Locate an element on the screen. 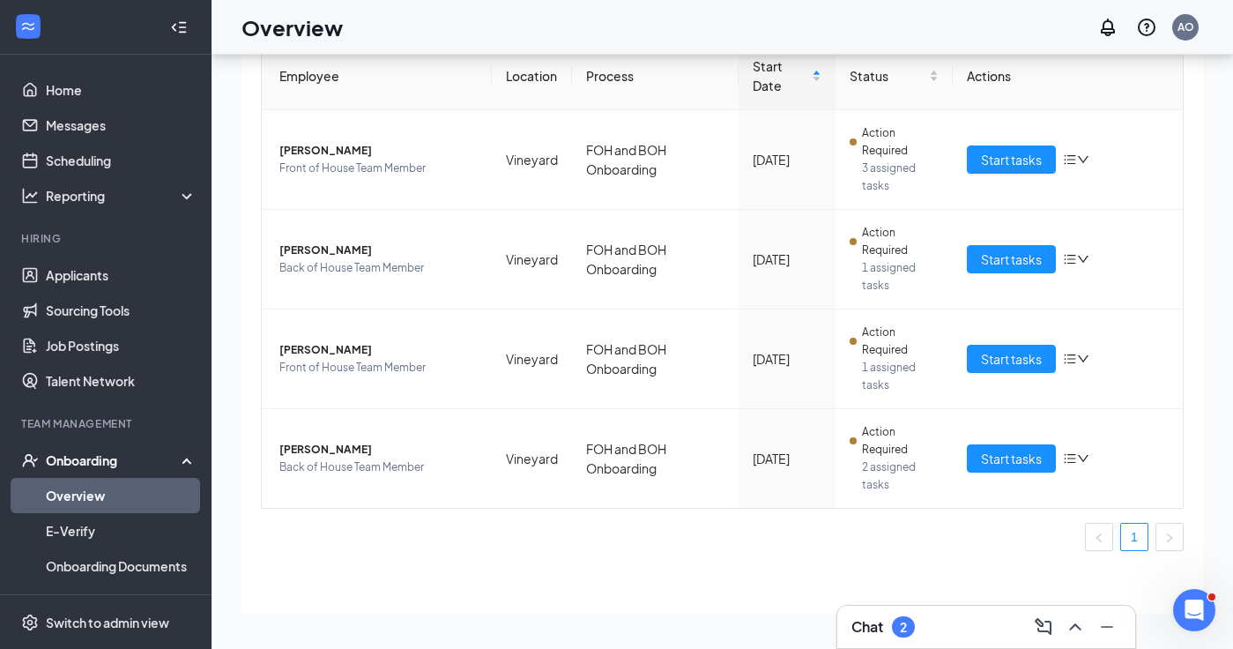 The width and height of the screenshot is (1233, 649). span: left is located at coordinates (1099, 538).